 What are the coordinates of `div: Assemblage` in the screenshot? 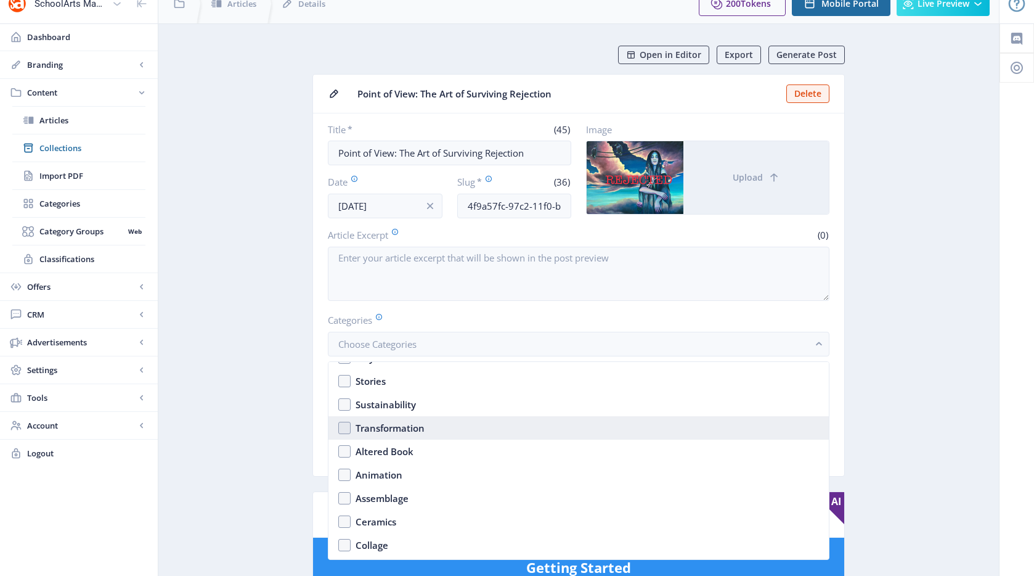 It's located at (382, 498).